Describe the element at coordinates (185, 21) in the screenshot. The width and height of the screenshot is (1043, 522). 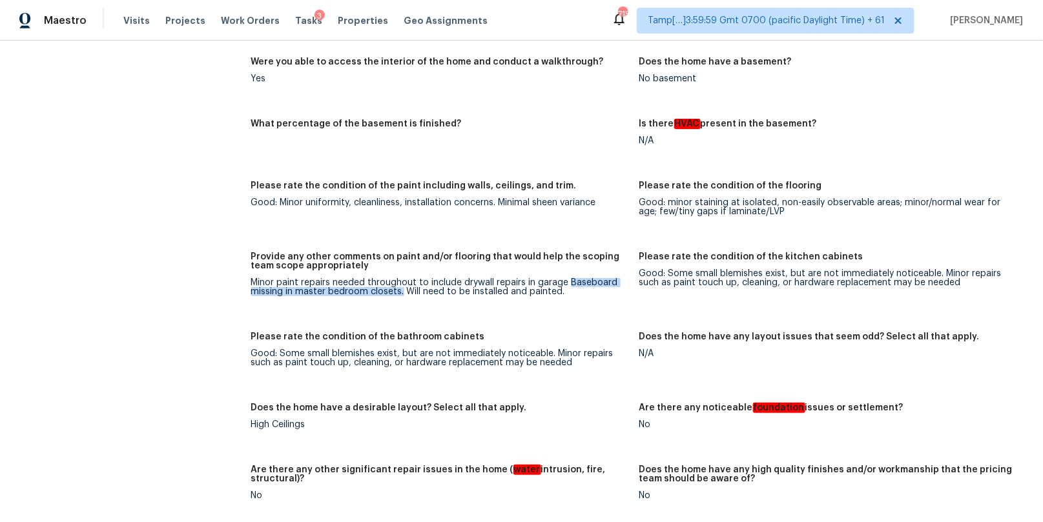
I see `span: Projects` at that location.